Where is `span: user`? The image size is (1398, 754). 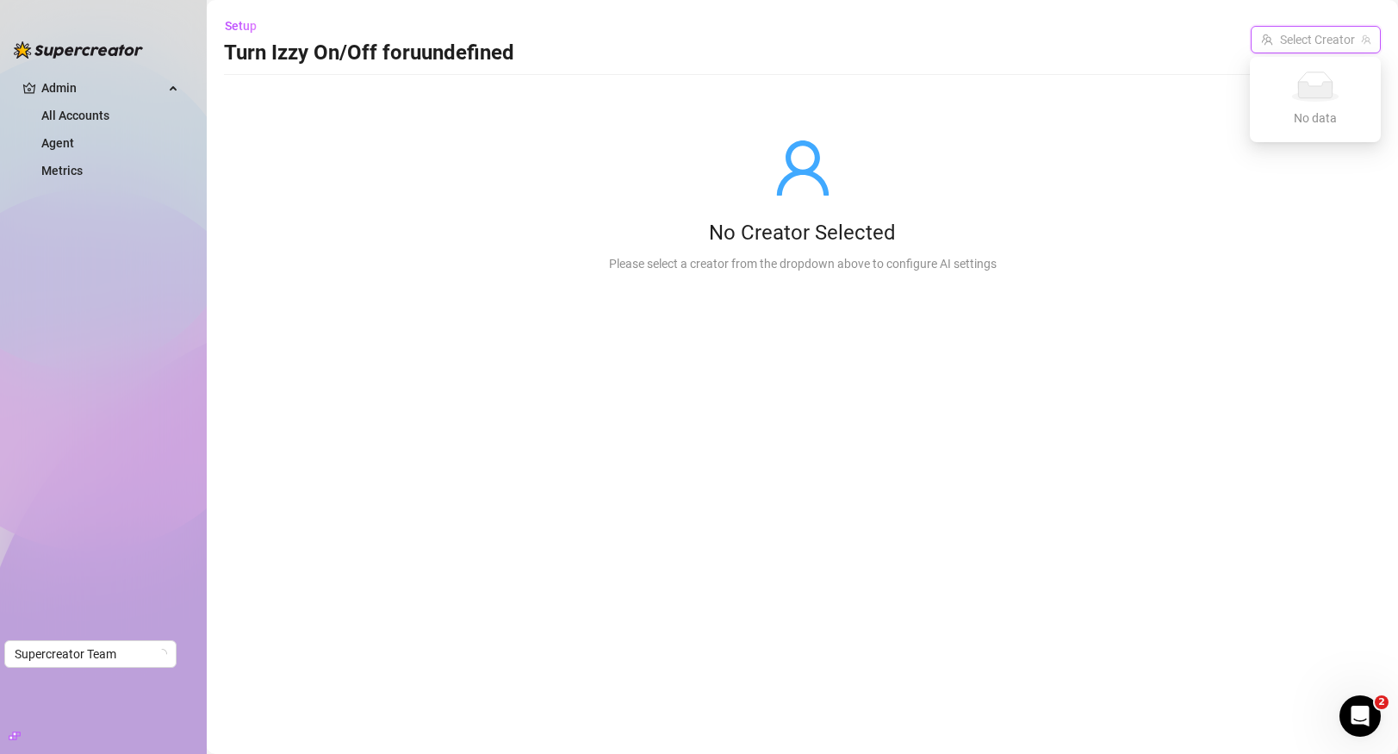 span: user is located at coordinates (803, 168).